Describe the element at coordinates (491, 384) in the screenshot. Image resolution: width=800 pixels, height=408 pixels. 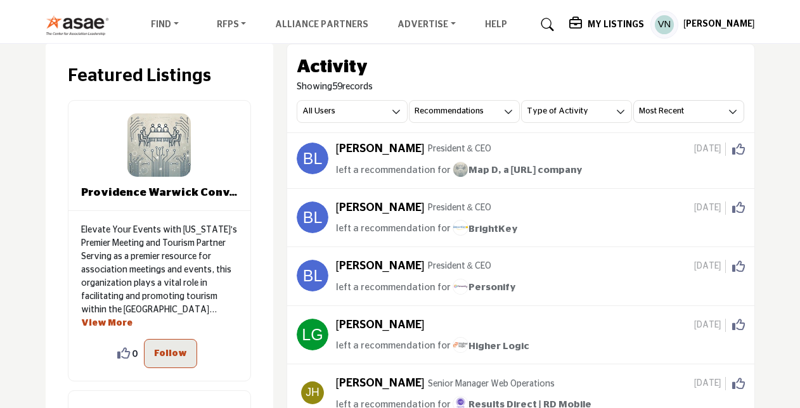
I see `p: Senior Manager Web Operations` at that location.